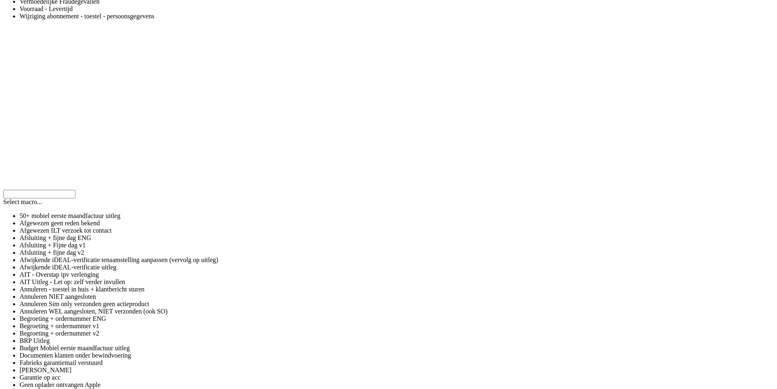 Image resolution: width=777 pixels, height=389 pixels. I want to click on body: Rich Text Area. Press ALT-0 for help., so click(61, 20).